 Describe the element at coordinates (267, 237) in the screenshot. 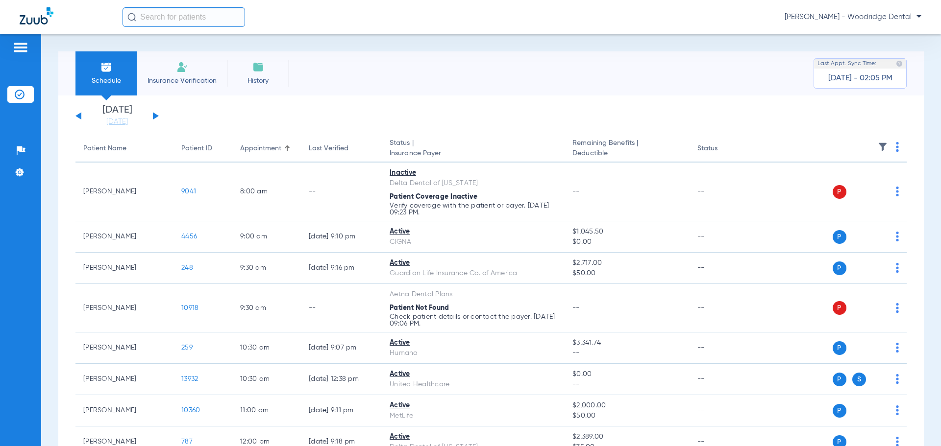

I see `td: 9:00 AM` at that location.